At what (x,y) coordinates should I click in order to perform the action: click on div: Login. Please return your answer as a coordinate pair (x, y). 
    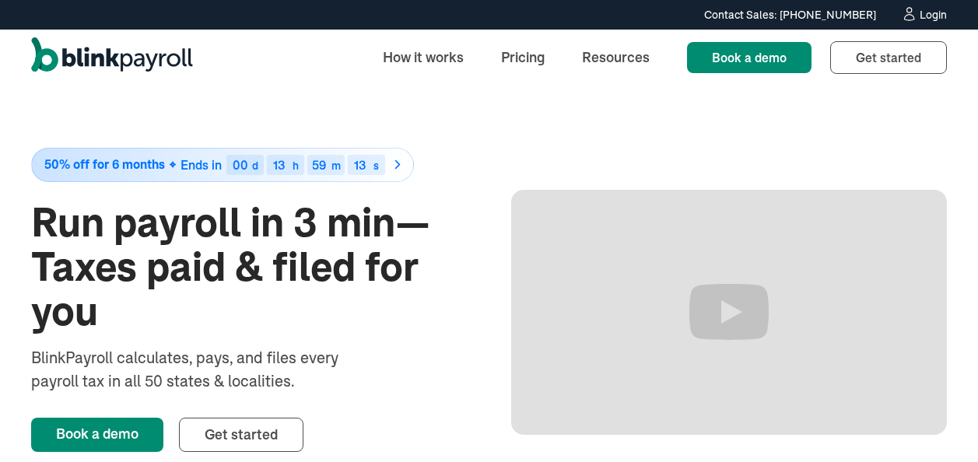
    Looking at the image, I should click on (933, 15).